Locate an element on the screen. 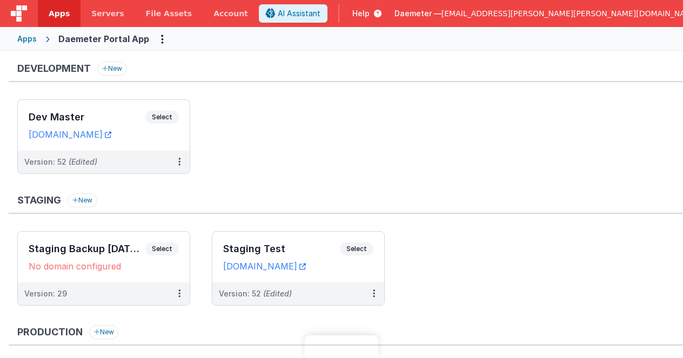 This screenshot has width=683, height=358. h3: Staging is located at coordinates (39, 200).